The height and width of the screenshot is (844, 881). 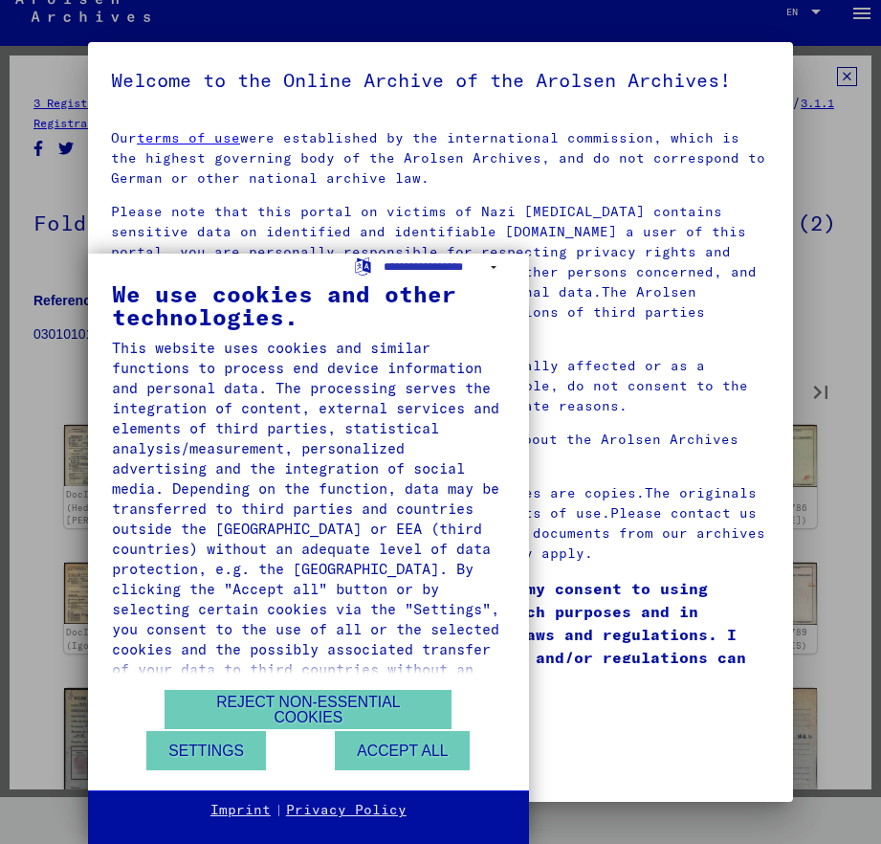 I want to click on button: Settings, so click(x=206, y=750).